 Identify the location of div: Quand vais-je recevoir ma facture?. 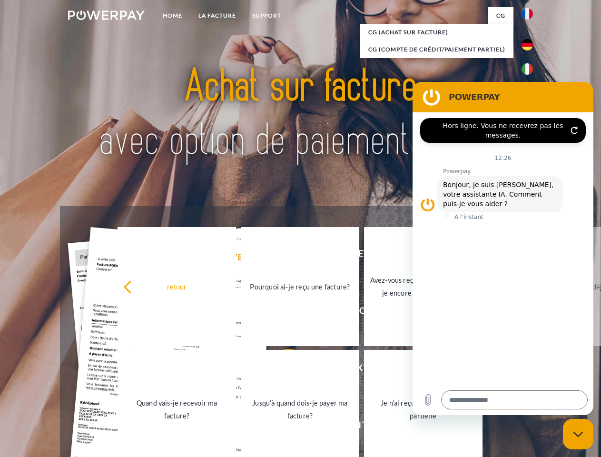
(176, 409).